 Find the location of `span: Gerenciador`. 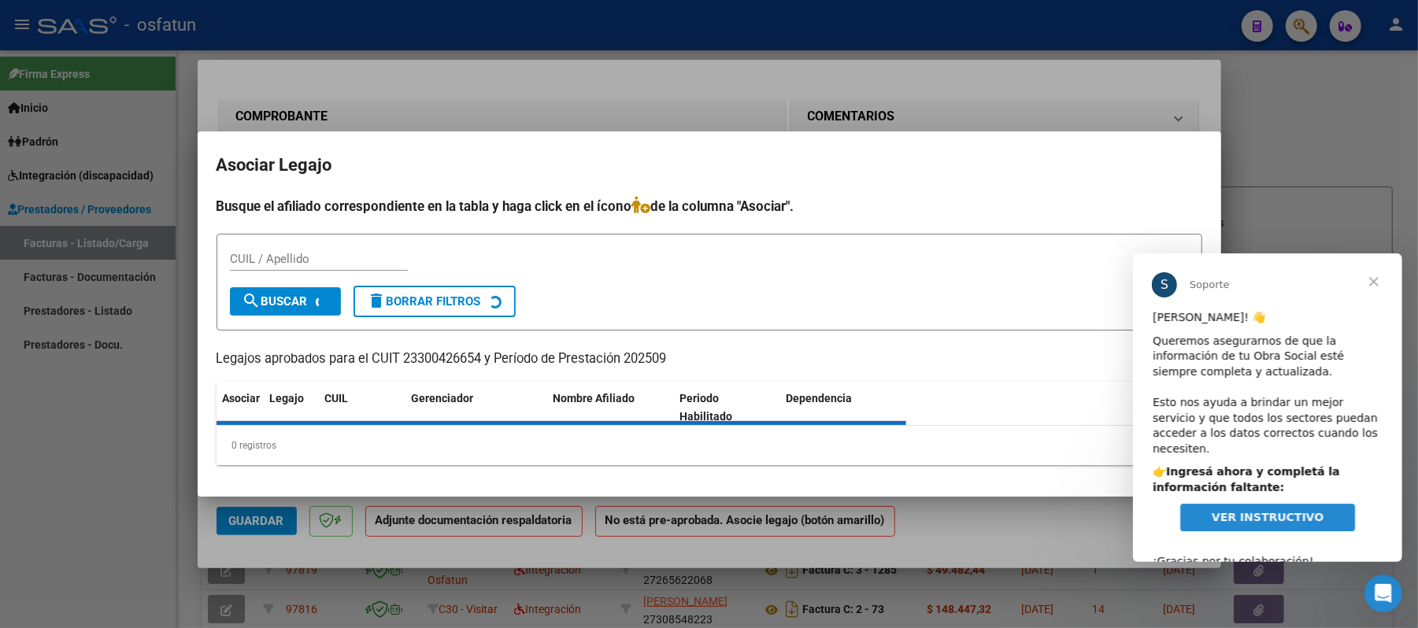

span: Gerenciador is located at coordinates (442, 398).